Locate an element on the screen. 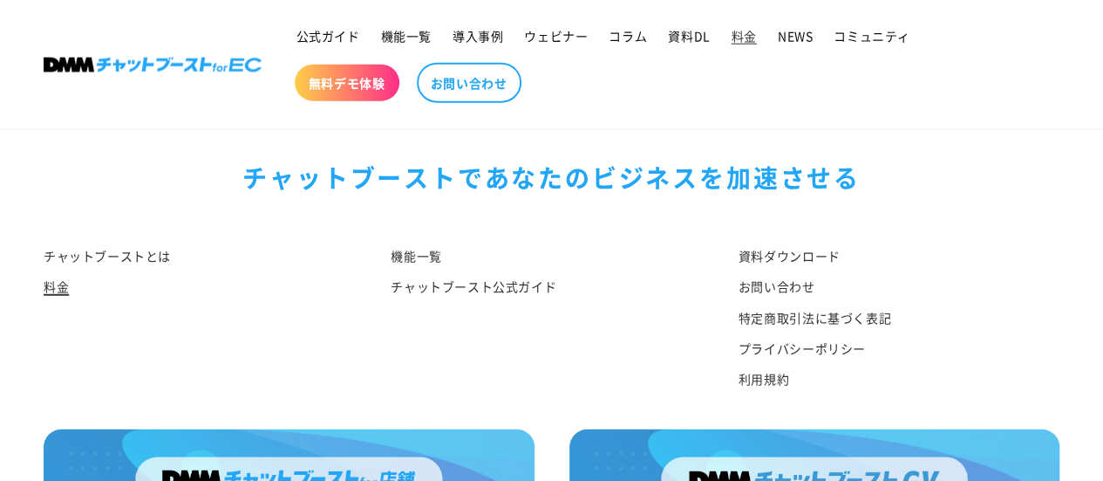  img: 株式会社DMM Boost is located at coordinates (153, 65).